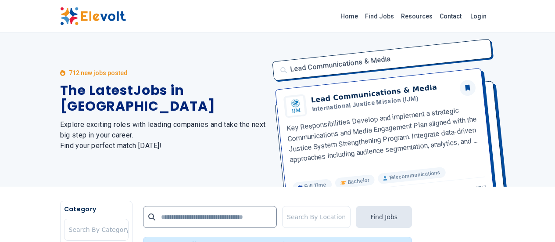 This screenshot has width=555, height=242. What do you see at coordinates (93, 16) in the screenshot?
I see `img: Elevolt` at bounding box center [93, 16].